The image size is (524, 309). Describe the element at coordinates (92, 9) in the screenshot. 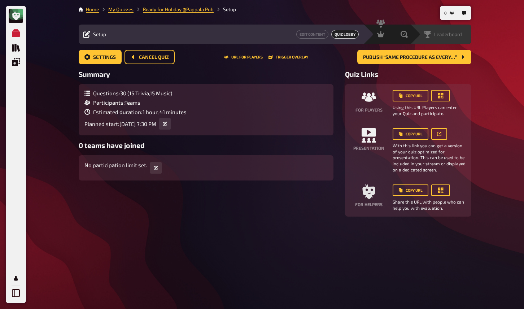

I see `li: Home` at that location.